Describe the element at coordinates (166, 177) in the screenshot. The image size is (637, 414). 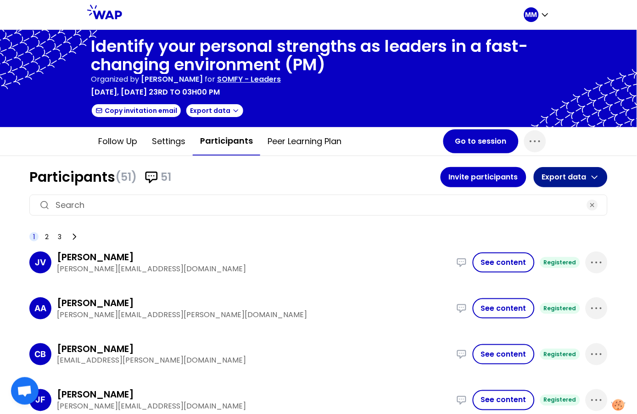
I see `span: 51` at that location.